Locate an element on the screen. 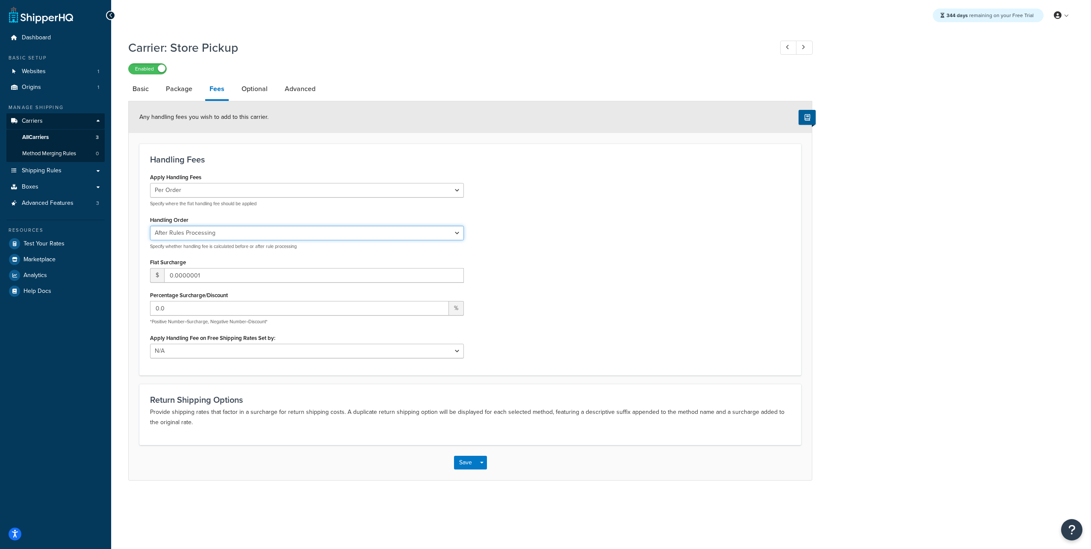  a: Dashboard is located at coordinates (56, 38).